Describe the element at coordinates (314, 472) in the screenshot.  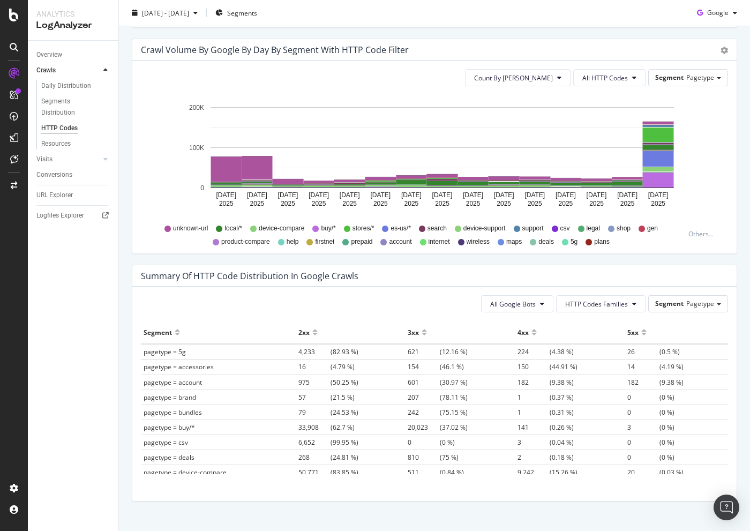
I see `span: 50,771` at that location.